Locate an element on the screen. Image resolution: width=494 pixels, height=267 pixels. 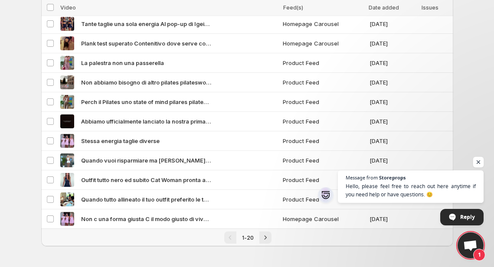
span: Issues is located at coordinates (430, 7).